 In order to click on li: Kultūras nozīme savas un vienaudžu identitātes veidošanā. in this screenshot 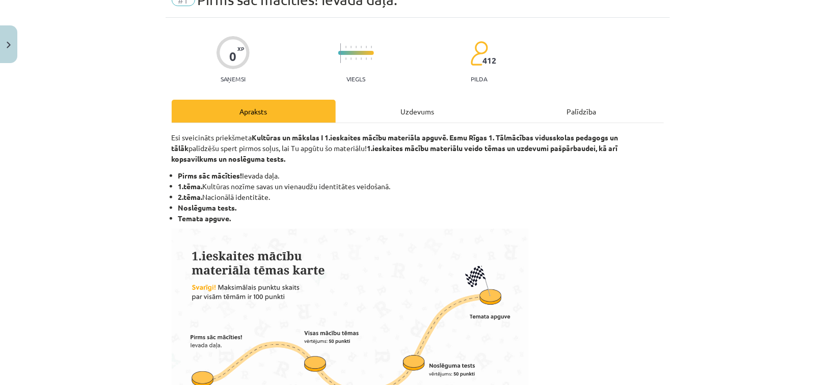, I will do `click(421, 186)`.